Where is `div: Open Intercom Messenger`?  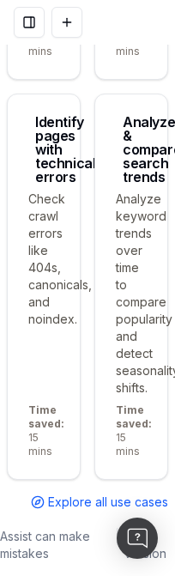
div: Open Intercom Messenger is located at coordinates (137, 538).